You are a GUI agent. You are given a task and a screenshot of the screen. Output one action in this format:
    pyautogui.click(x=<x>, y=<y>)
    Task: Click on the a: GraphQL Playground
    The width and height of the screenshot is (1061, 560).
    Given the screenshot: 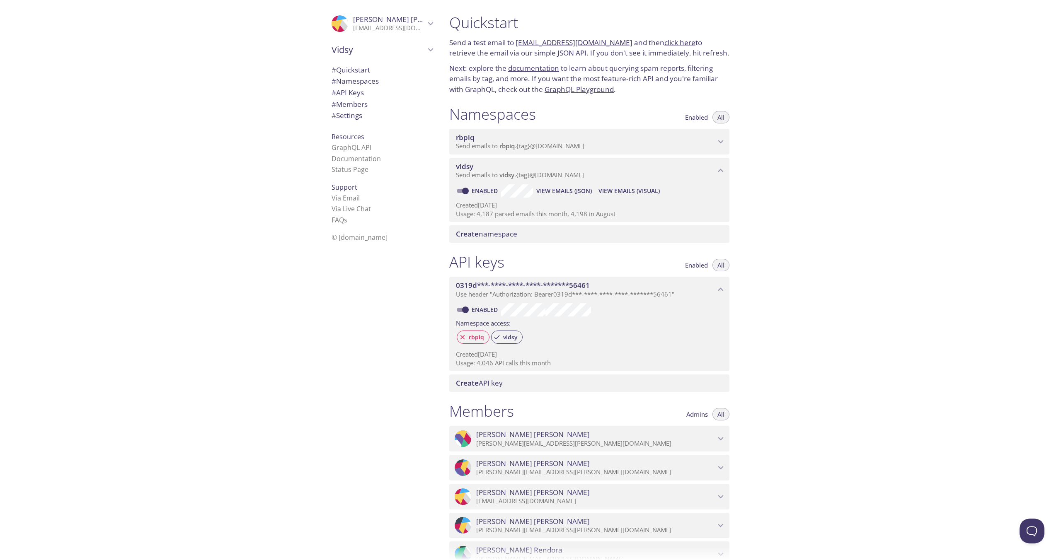 What is the action you would take?
    pyautogui.click(x=579, y=89)
    